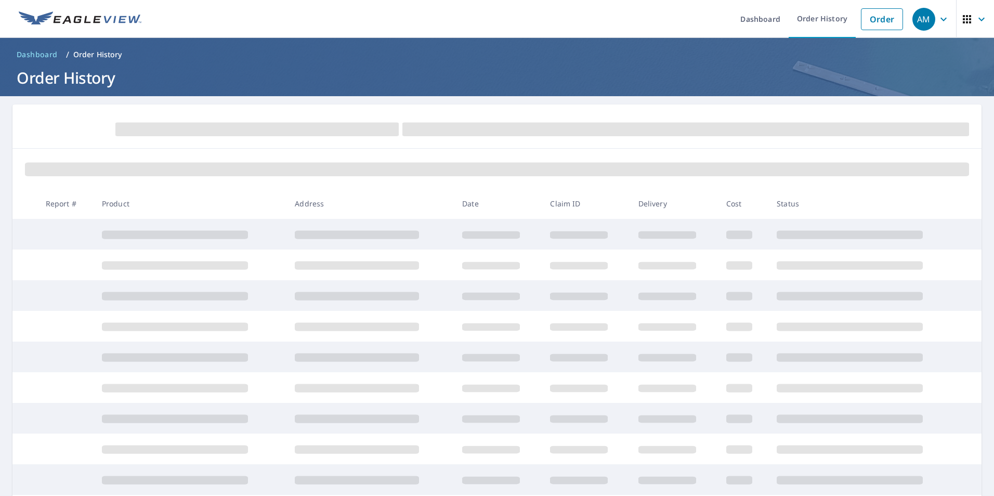  What do you see at coordinates (65, 203) in the screenshot?
I see `th: Report #` at bounding box center [65, 203].